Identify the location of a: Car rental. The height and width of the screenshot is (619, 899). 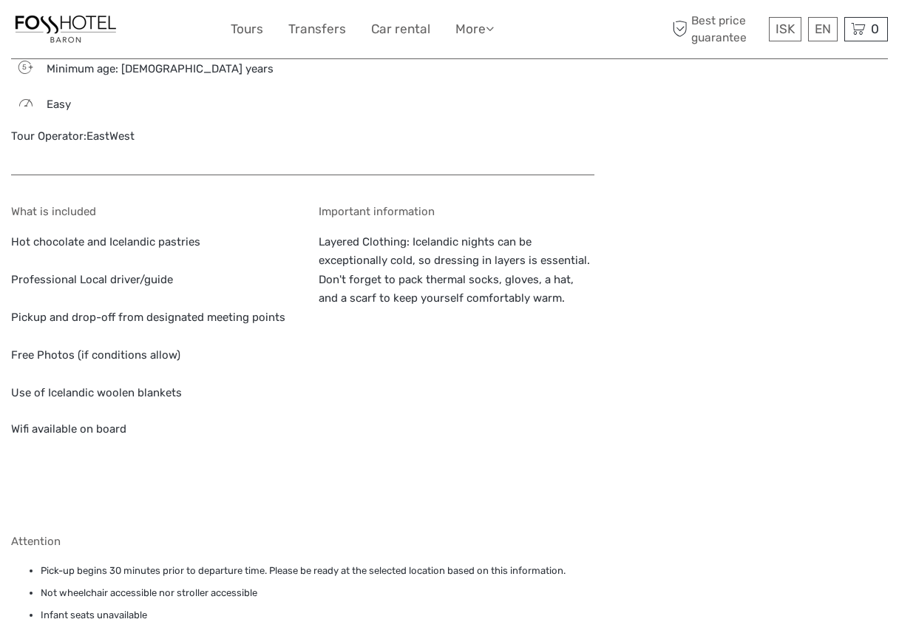
(401, 29).